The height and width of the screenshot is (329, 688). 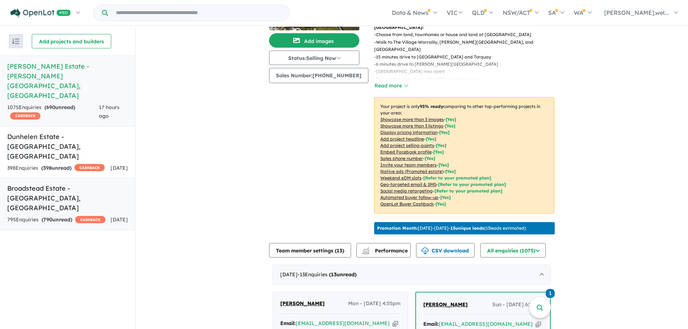 I want to click on input: Try estate name, suburb, builder or developer, so click(x=199, y=13).